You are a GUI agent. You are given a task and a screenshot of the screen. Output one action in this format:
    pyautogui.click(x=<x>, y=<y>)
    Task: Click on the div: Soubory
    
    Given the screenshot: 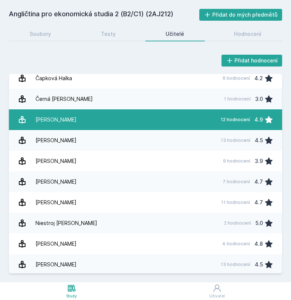 What is the action you would take?
    pyautogui.click(x=40, y=34)
    